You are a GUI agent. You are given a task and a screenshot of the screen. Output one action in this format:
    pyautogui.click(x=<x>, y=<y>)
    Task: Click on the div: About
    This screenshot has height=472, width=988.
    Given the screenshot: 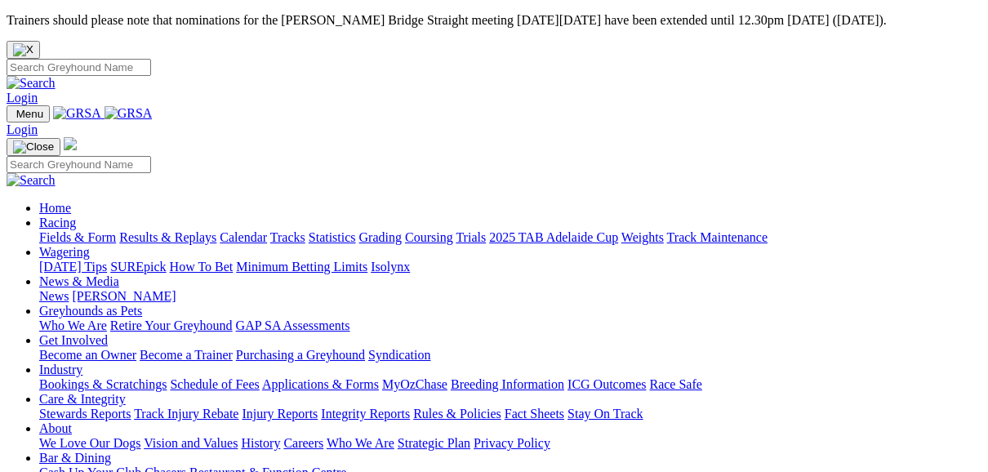 What is the action you would take?
    pyautogui.click(x=510, y=443)
    